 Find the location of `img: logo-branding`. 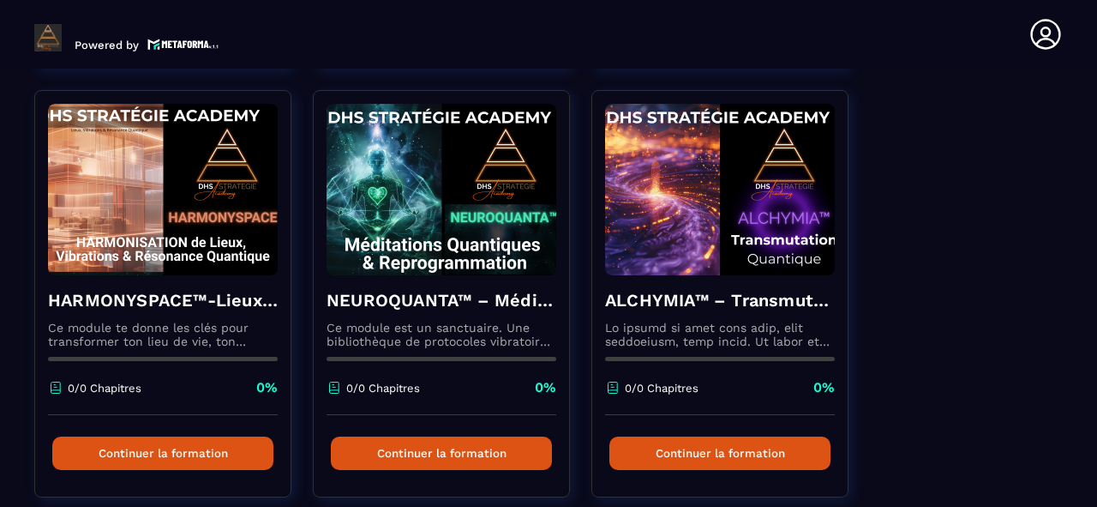

img: logo-branding is located at coordinates (48, 38).